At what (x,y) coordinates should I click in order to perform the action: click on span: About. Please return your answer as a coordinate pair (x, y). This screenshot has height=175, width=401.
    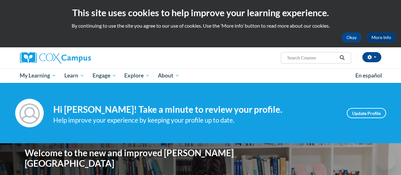
    Looking at the image, I should click on (169, 75).